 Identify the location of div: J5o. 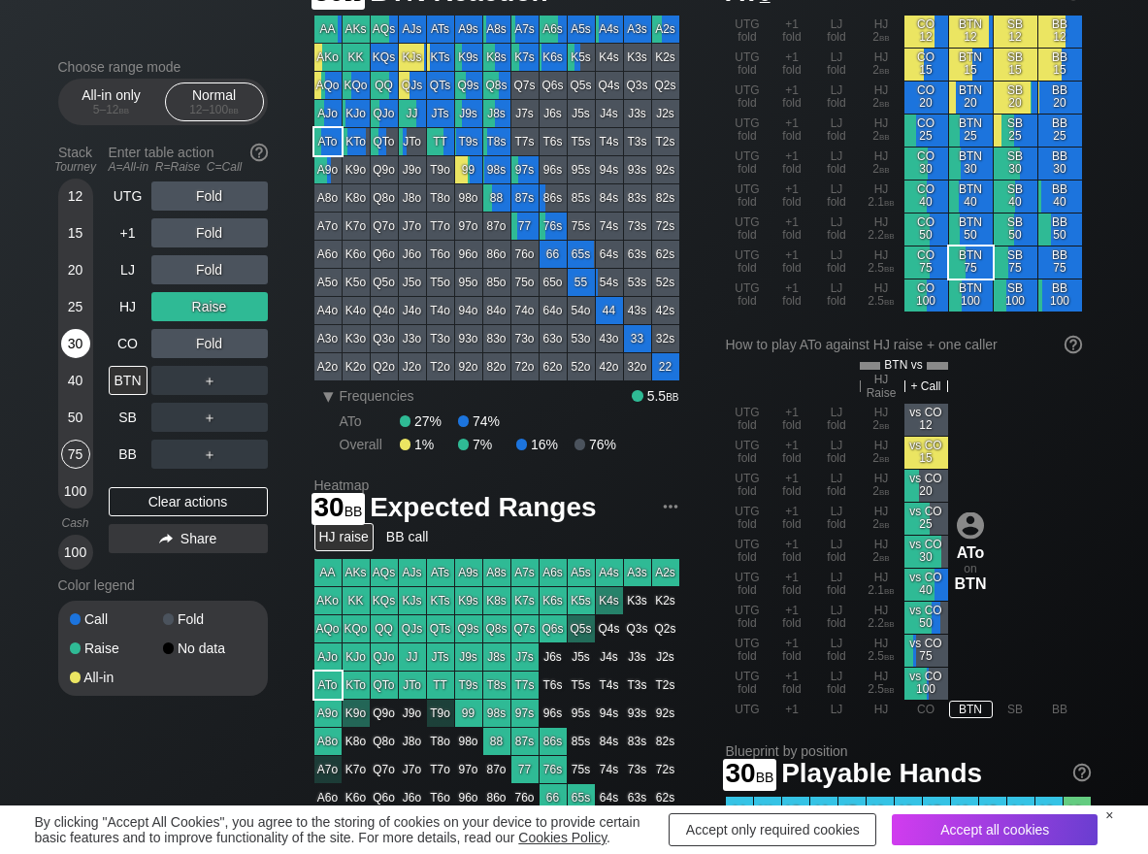
(413, 282).